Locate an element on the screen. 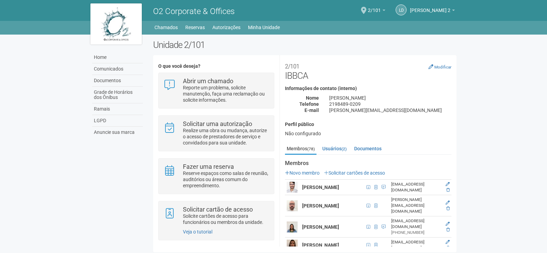 The height and width of the screenshot is (253, 547). span: O2 Corporate & Offices is located at coordinates (194, 11).